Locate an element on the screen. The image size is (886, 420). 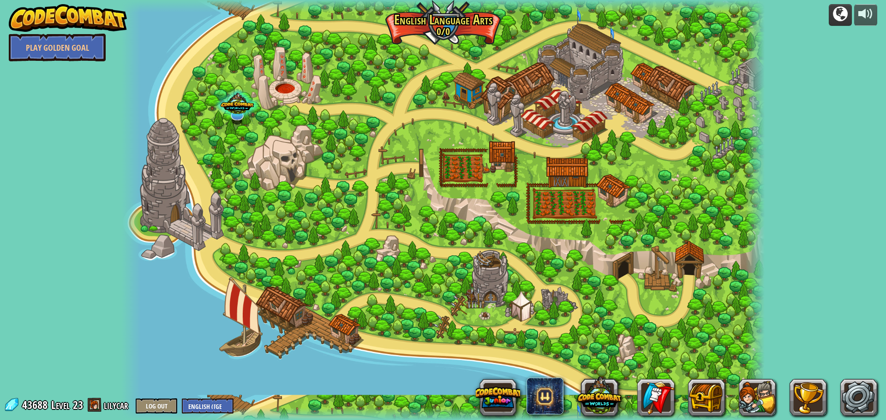
button: Adjust volume is located at coordinates (866, 15).